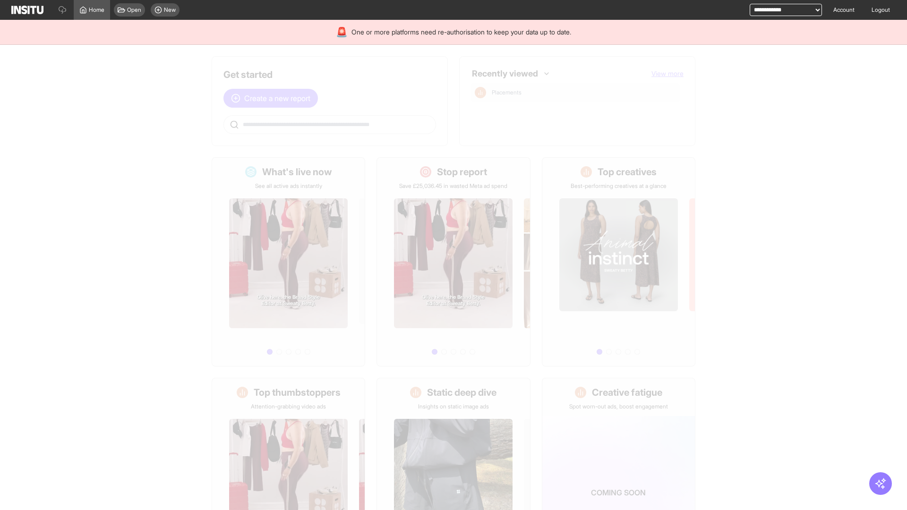 The width and height of the screenshot is (907, 510). Describe the element at coordinates (96, 10) in the screenshot. I see `span: Home` at that location.